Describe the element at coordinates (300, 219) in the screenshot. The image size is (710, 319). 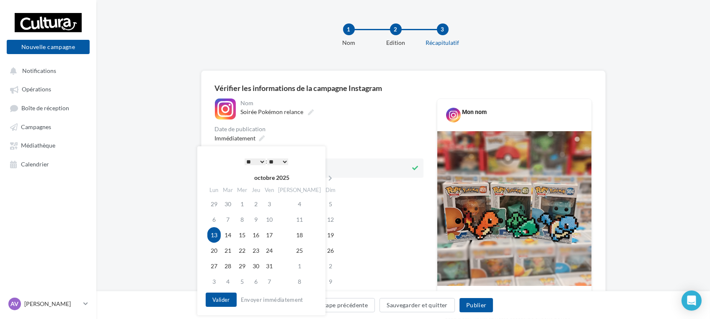
I see `td: 11` at that location.